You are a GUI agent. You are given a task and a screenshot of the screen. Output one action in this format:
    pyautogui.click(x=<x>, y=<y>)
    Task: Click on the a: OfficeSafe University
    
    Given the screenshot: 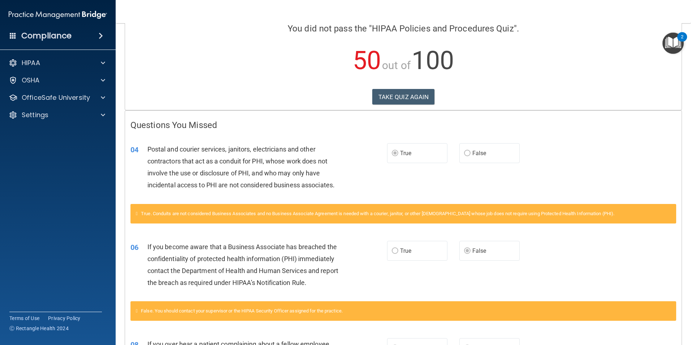 What is the action you would take?
    pyautogui.click(x=57, y=98)
    